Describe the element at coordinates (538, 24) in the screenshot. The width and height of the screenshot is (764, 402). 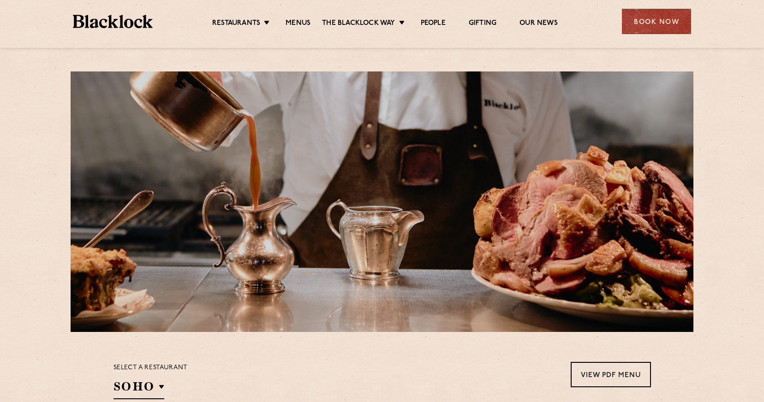
I see `a: Our News` at that location.